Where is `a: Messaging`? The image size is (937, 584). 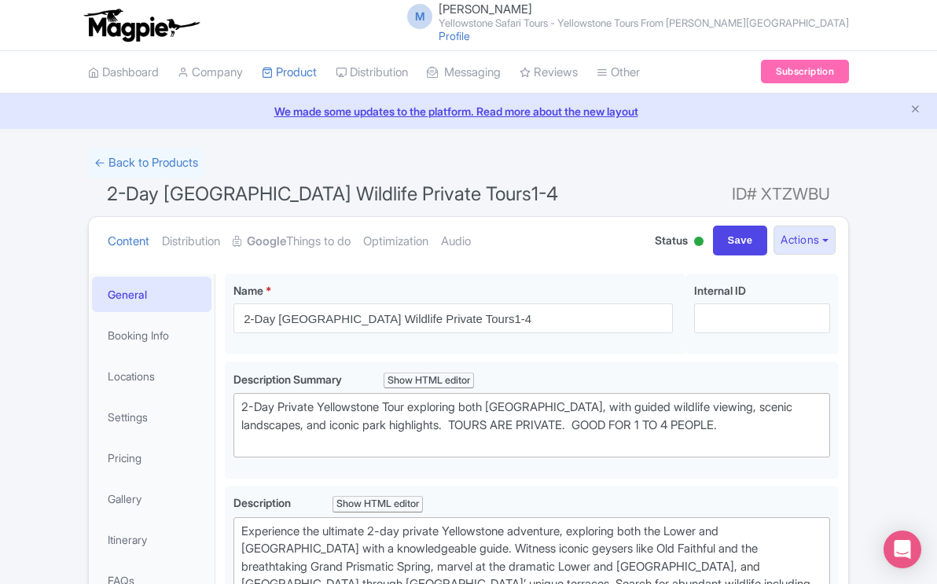 a: Messaging is located at coordinates (464, 72).